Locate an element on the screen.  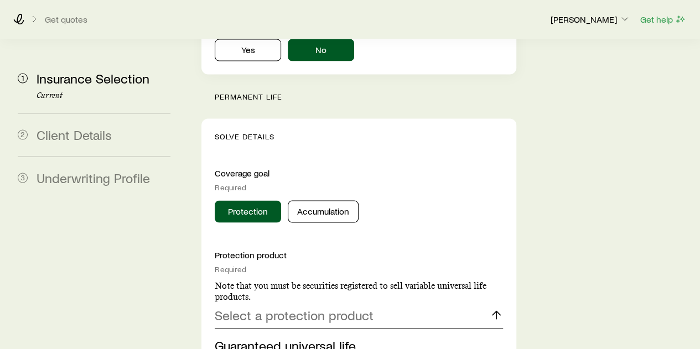
p: Select a protection product is located at coordinates (294, 315).